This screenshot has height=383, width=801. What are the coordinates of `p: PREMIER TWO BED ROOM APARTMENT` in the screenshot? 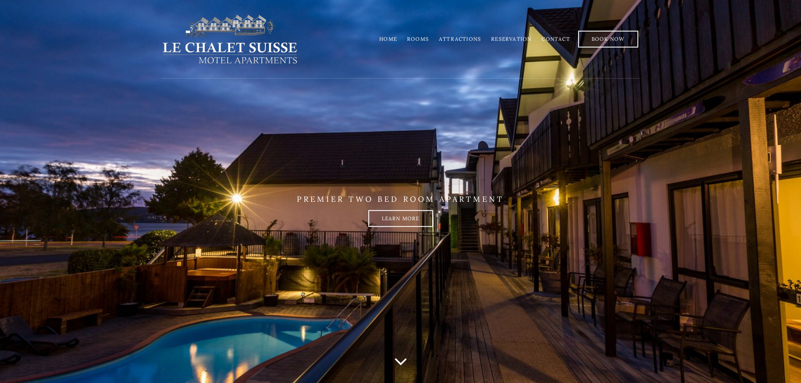 It's located at (401, 199).